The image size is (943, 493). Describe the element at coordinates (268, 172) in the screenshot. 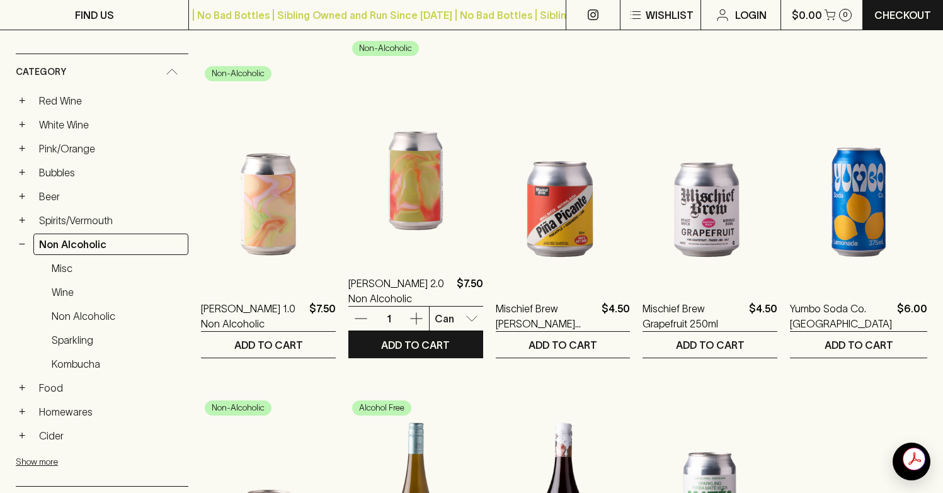

I see `img: TINA 1.0 Non Alcoholic` at that location.